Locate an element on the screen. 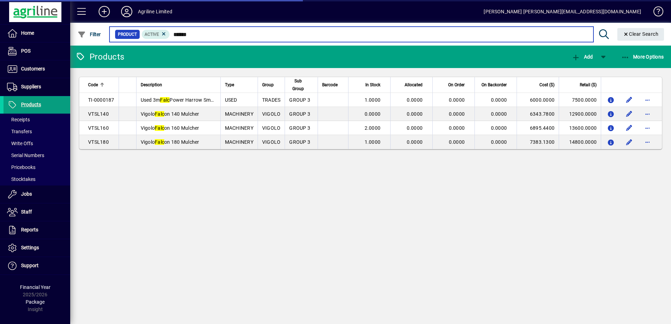 This screenshot has width=671, height=324. a: Receipts is located at coordinates (37, 120).